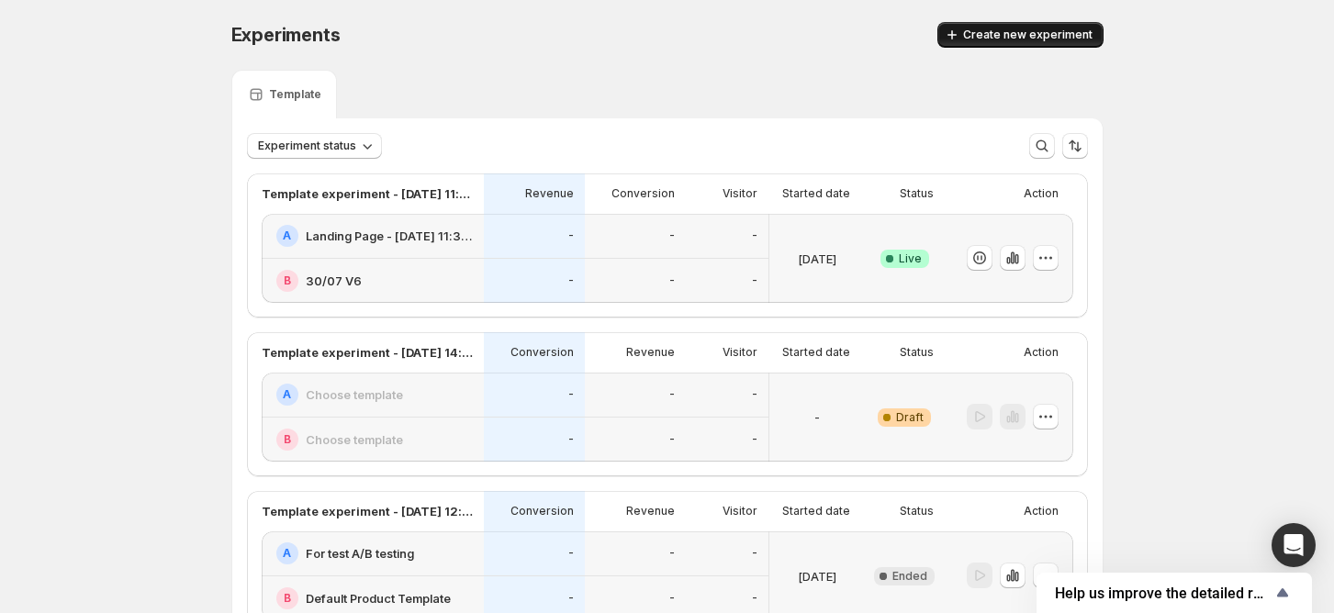 Image resolution: width=1334 pixels, height=613 pixels. Describe the element at coordinates (378, 599) in the screenshot. I see `h2: Default Product Template` at that location.